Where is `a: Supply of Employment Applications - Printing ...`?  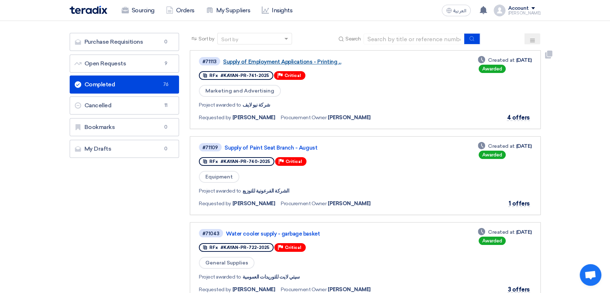
a: Supply of Employment Applications - Printing ... is located at coordinates (313, 62).